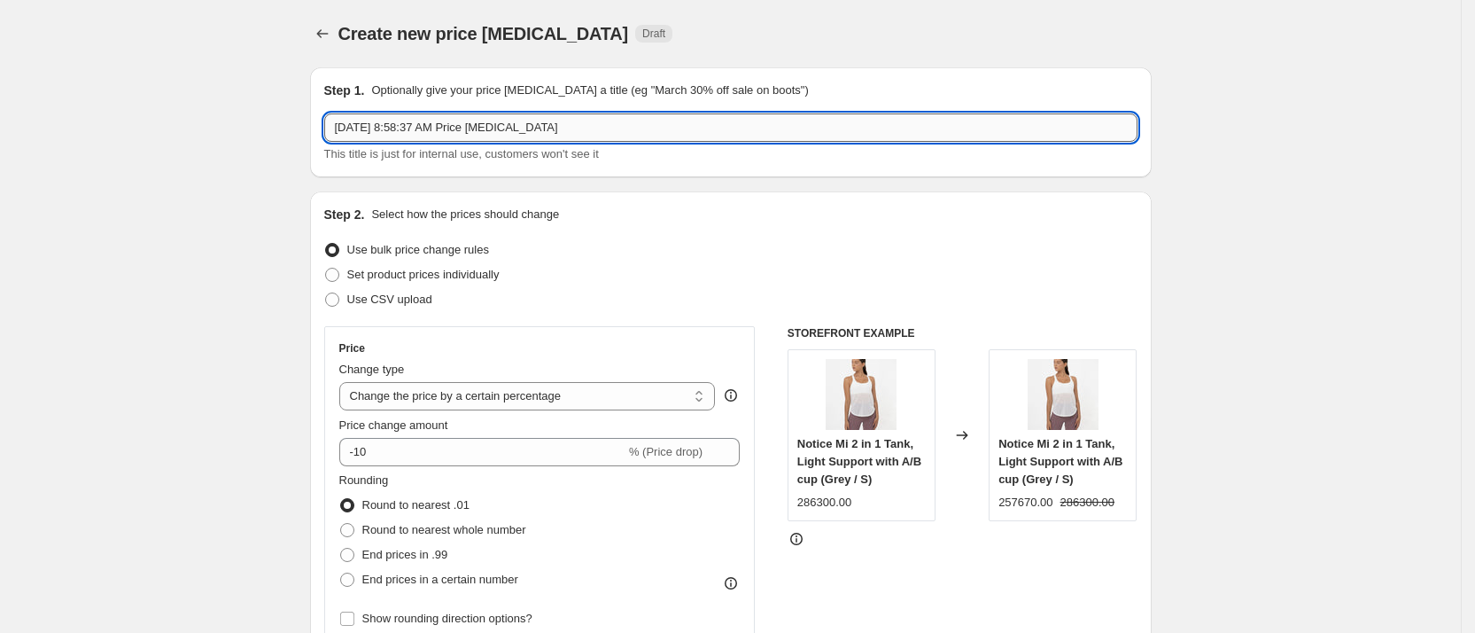 This screenshot has height=633, width=1475. What do you see at coordinates (465, 214) in the screenshot?
I see `p: Select how the prices should change` at bounding box center [465, 214].